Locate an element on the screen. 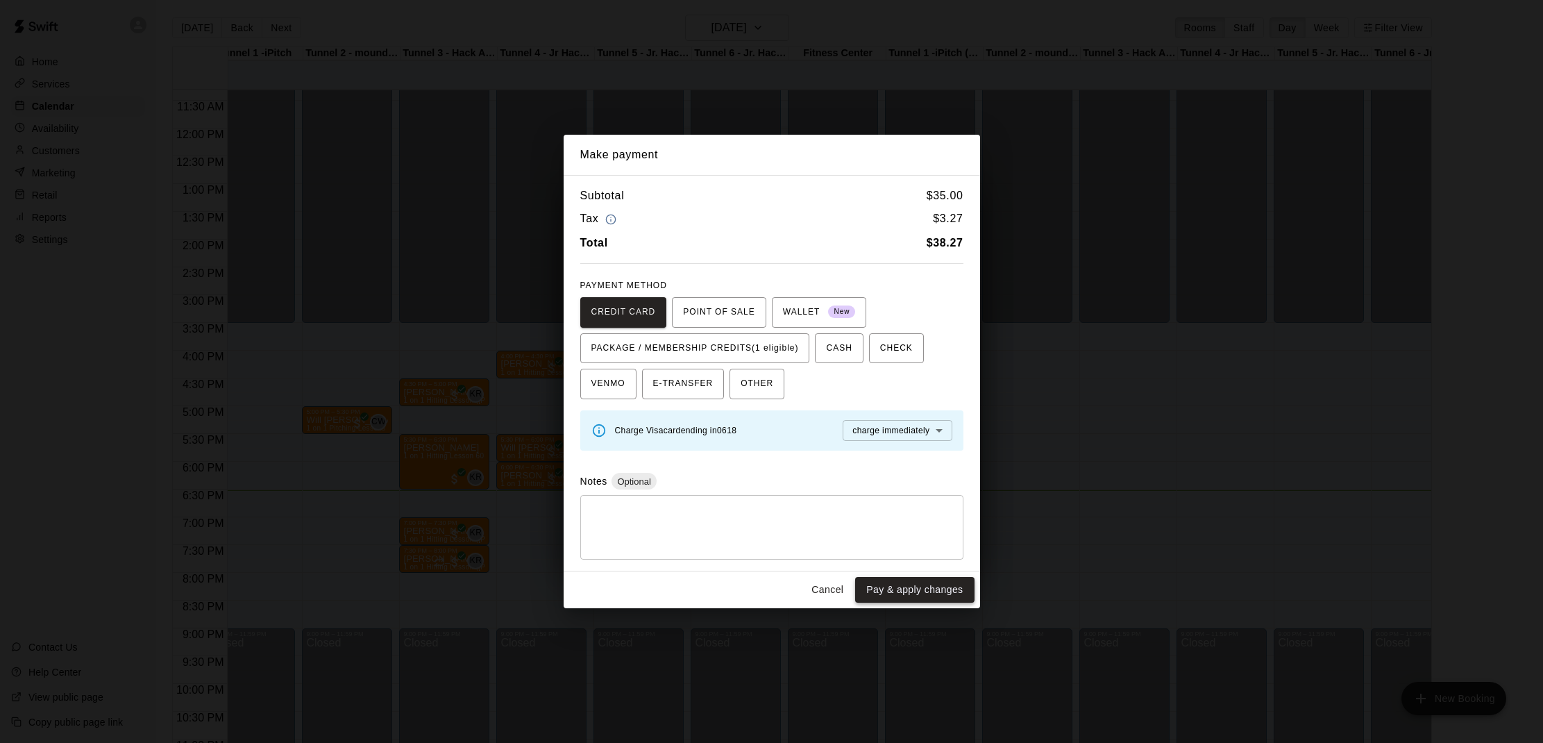 Image resolution: width=1543 pixels, height=743 pixels. span: POINT OF SALE is located at coordinates (718, 312).